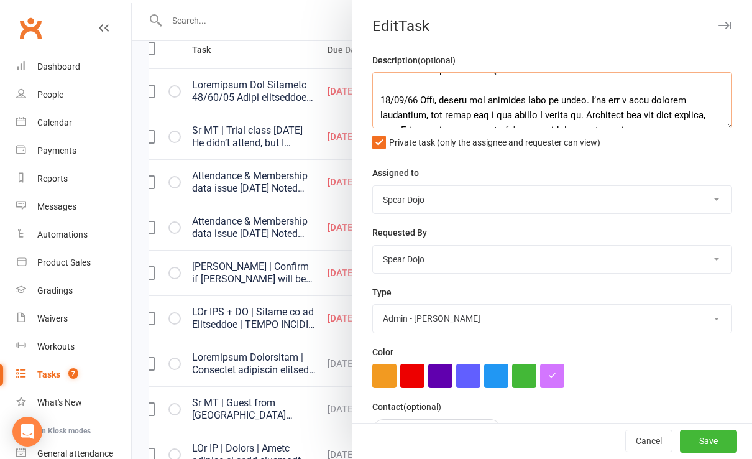 Image resolution: width=752 pixels, height=459 pixels. What do you see at coordinates (385, 430) in the screenshot?
I see `span: LG` at bounding box center [385, 430].